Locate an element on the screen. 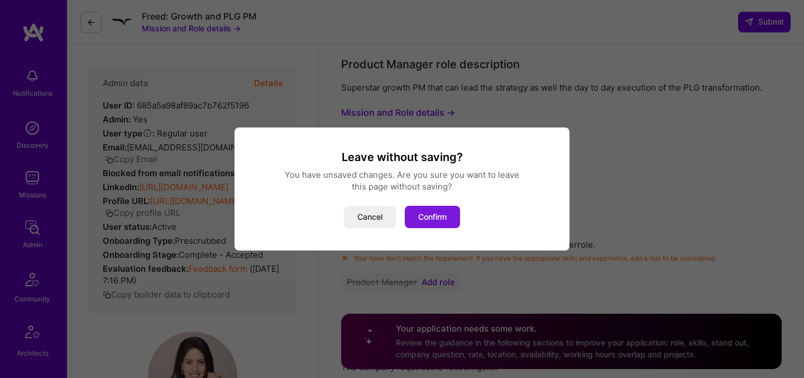  div: this page without saving? is located at coordinates (402, 186).